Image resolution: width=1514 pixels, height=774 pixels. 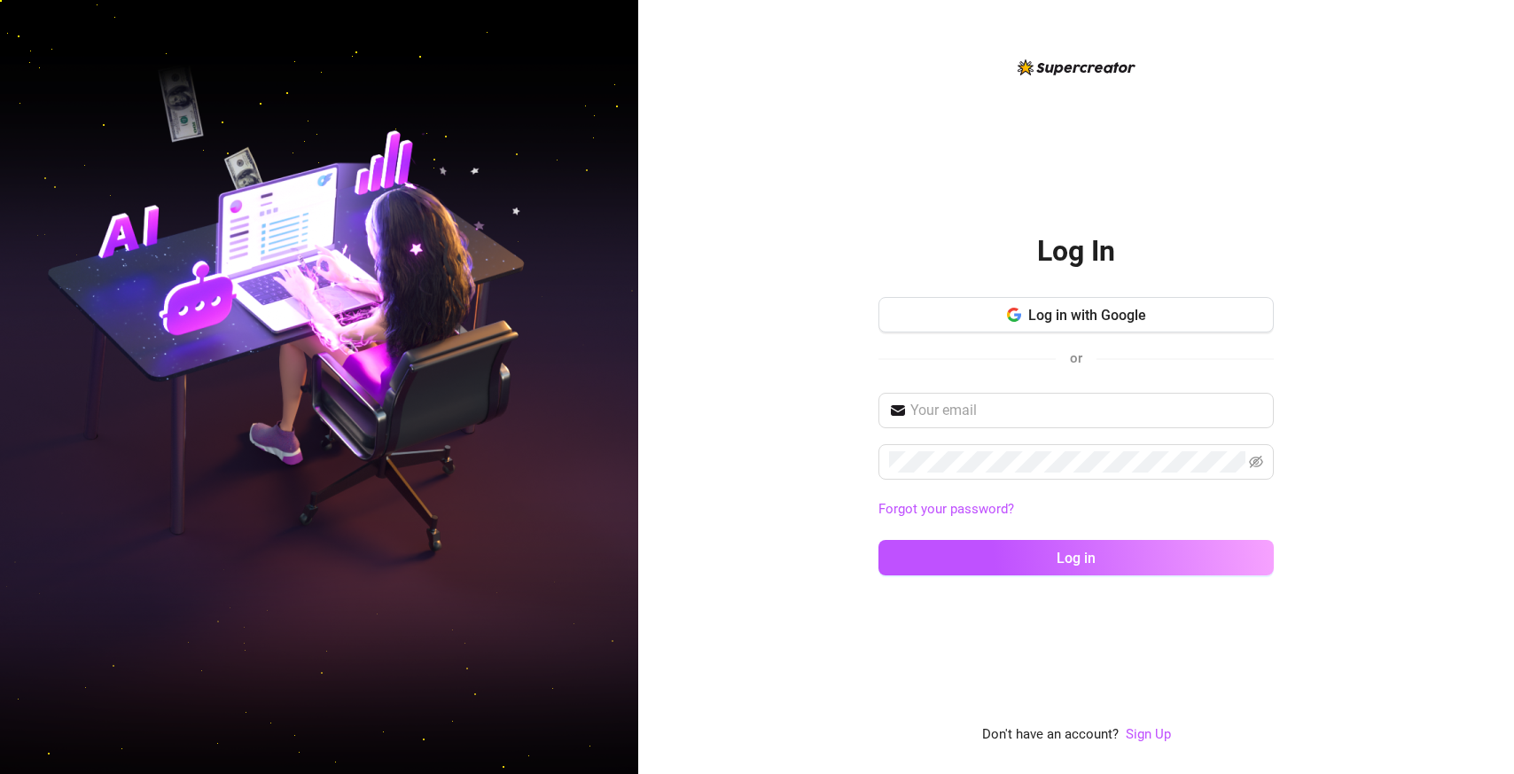 I want to click on span: Log in, so click(x=1076, y=558).